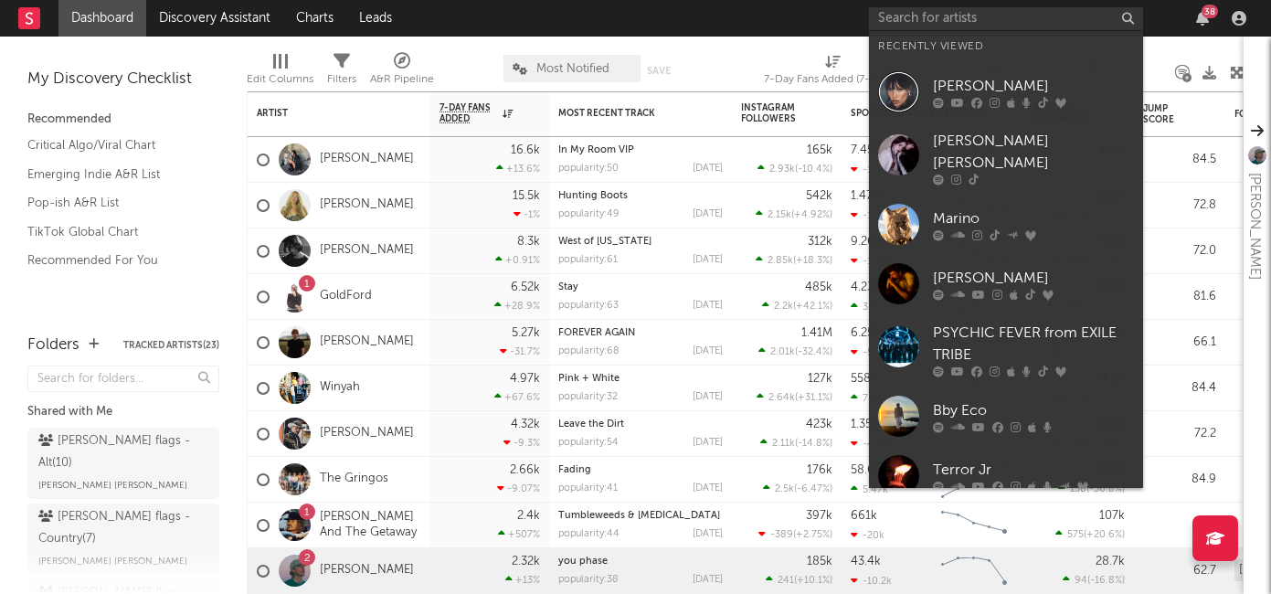  I want to click on div: -11.5k, so click(870, 215).